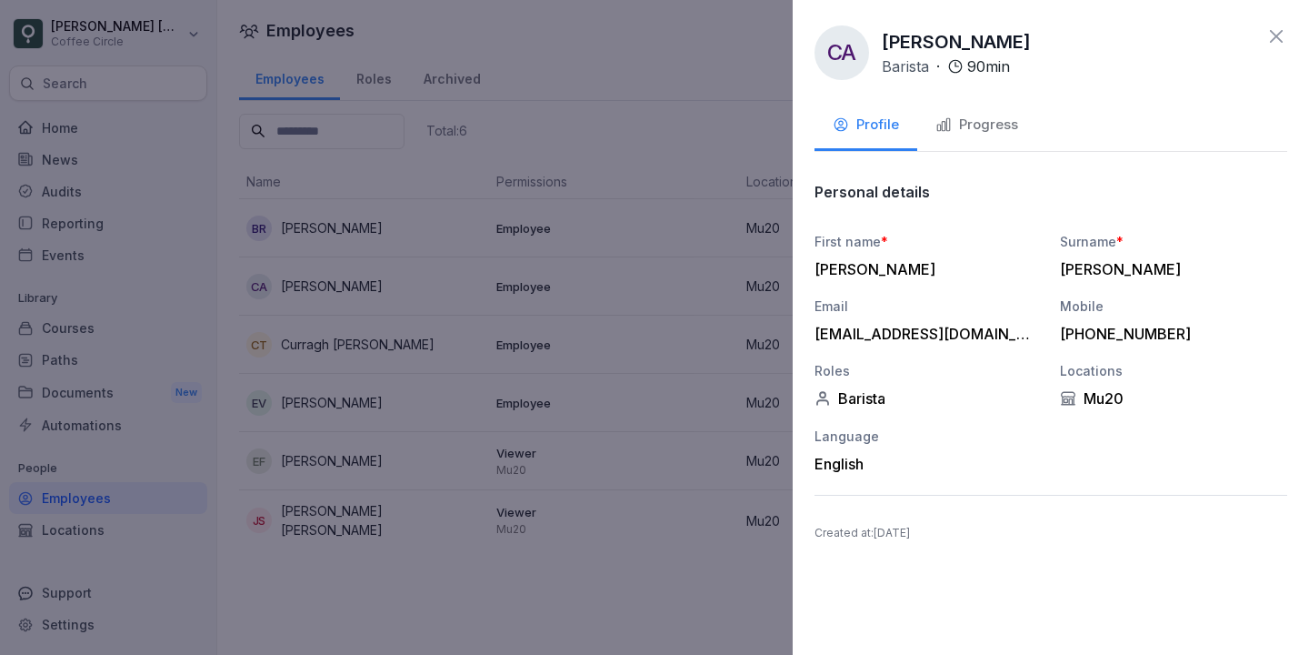 Image resolution: width=1309 pixels, height=655 pixels. Describe the element at coordinates (842, 53) in the screenshot. I see `div: CA` at that location.